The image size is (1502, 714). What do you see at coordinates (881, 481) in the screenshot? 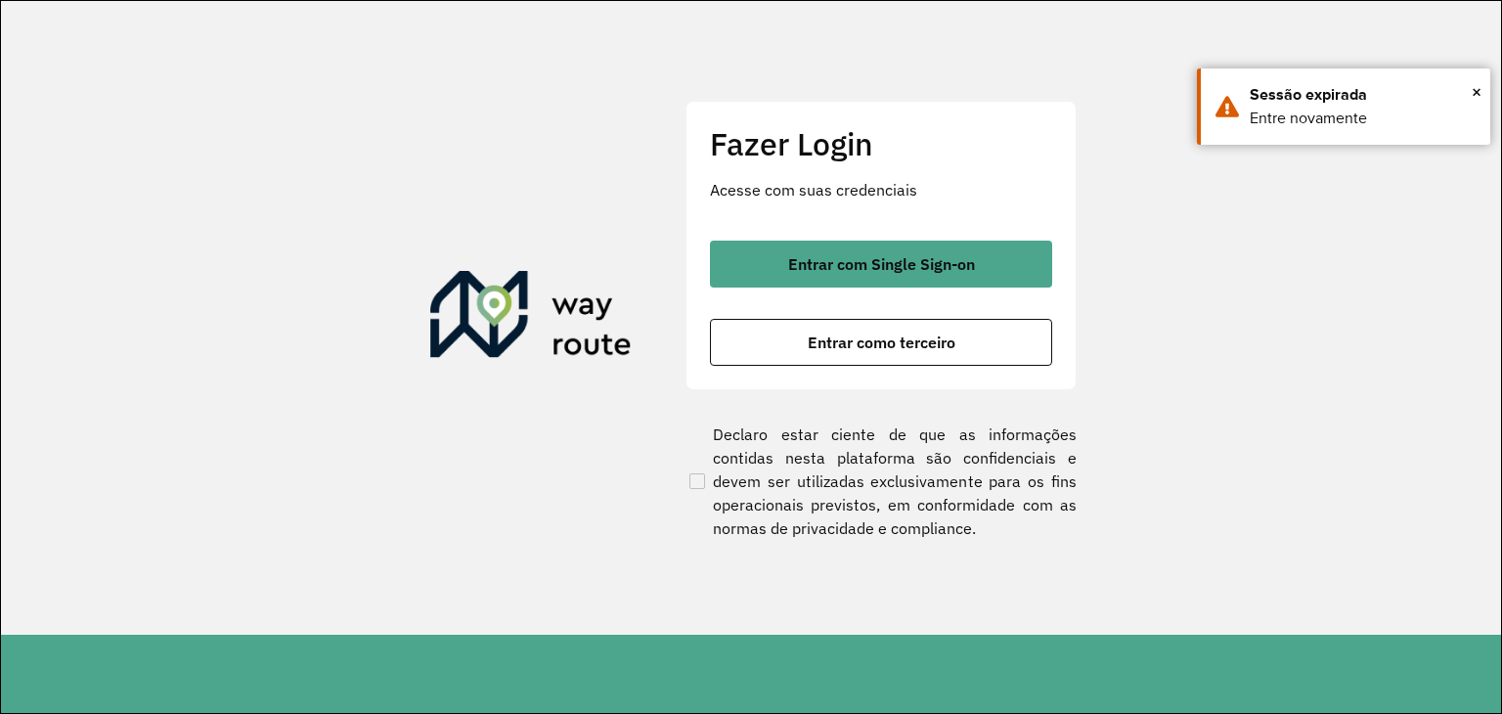
I see `label: Declaro estar ciente de que as informações contidas nesta plataforma são confidenciais e devem se...` at bounding box center [881, 481].